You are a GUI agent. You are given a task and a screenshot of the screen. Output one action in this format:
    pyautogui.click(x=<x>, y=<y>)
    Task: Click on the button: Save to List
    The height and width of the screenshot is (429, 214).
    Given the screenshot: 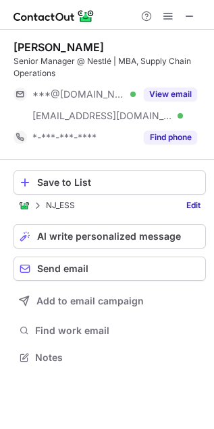 What is the action you would take?
    pyautogui.click(x=109, y=183)
    